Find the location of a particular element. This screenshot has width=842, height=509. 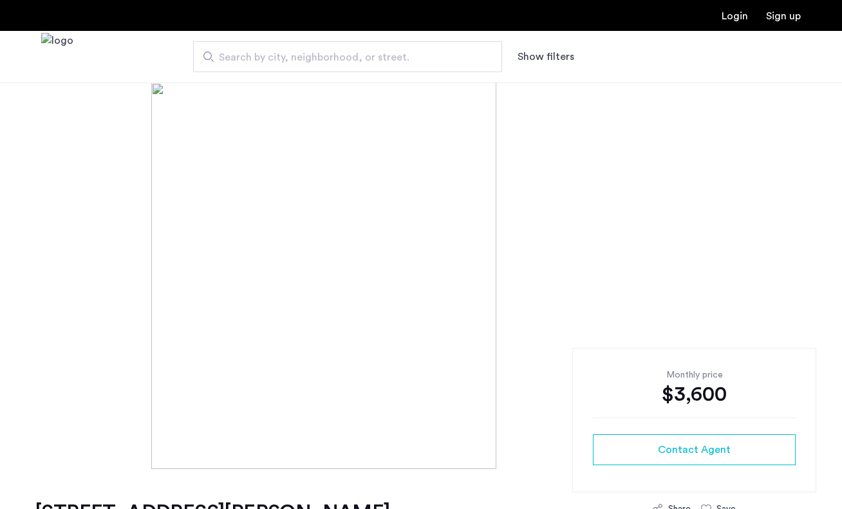

img: logo is located at coordinates (57, 57).